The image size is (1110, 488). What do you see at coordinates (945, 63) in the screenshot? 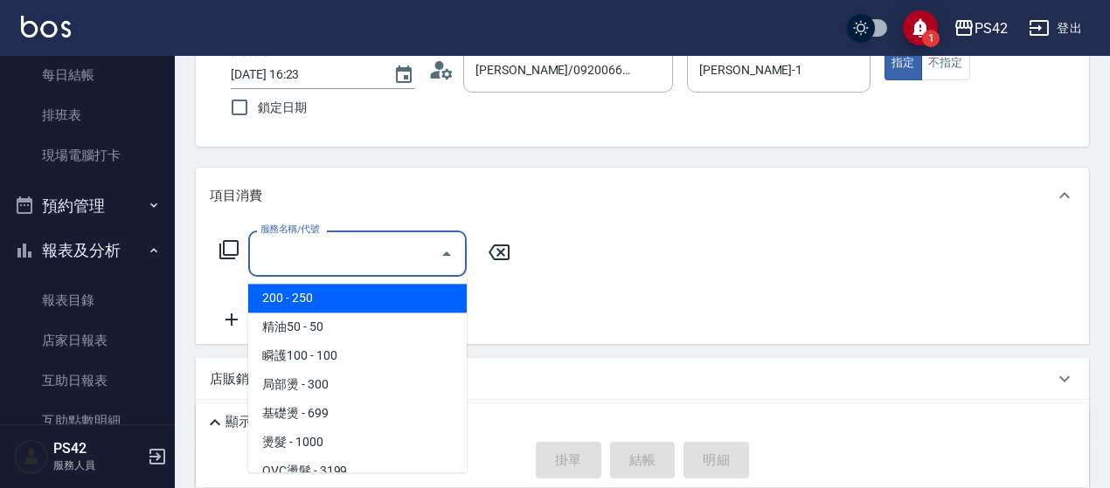
I see `button: 不指定` at bounding box center [945, 63].